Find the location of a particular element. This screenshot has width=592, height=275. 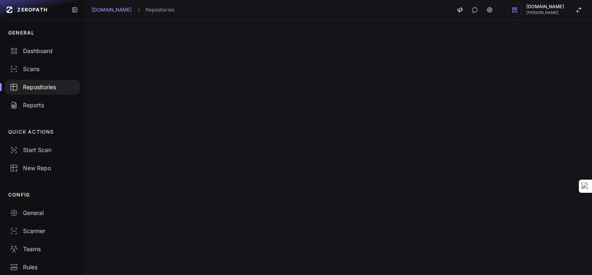

p: QUICK ACTIONS is located at coordinates (31, 132).